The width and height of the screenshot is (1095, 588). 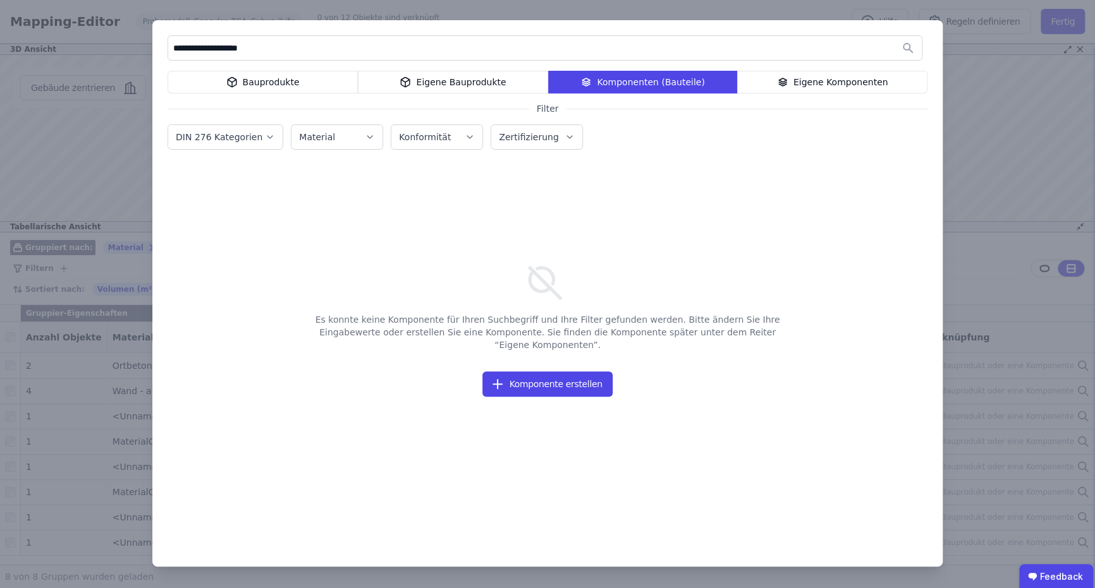 What do you see at coordinates (426, 137) in the screenshot?
I see `label: Konformität` at bounding box center [426, 137].